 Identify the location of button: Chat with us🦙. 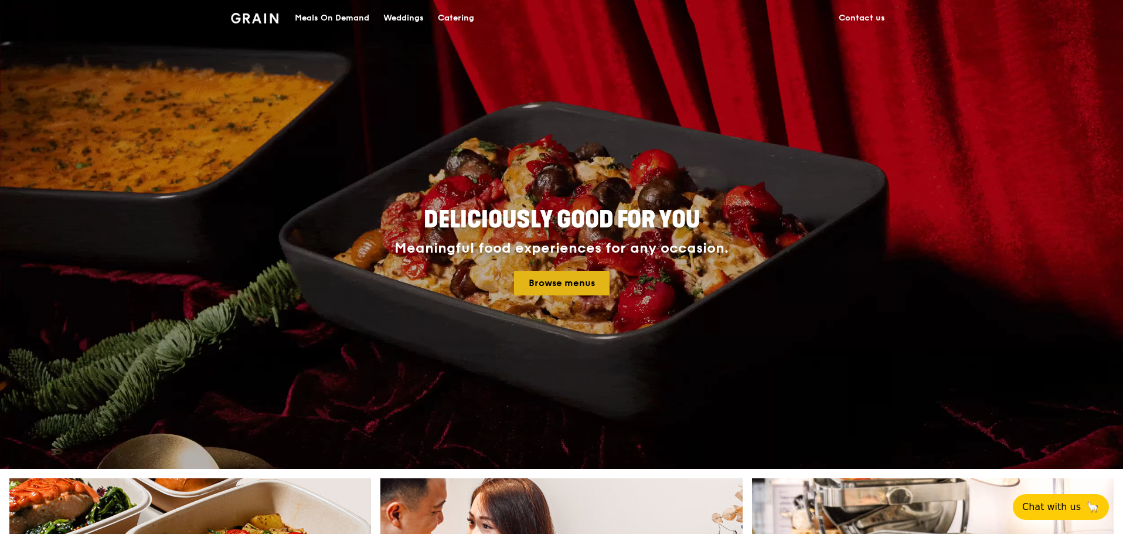
(1060, 507).